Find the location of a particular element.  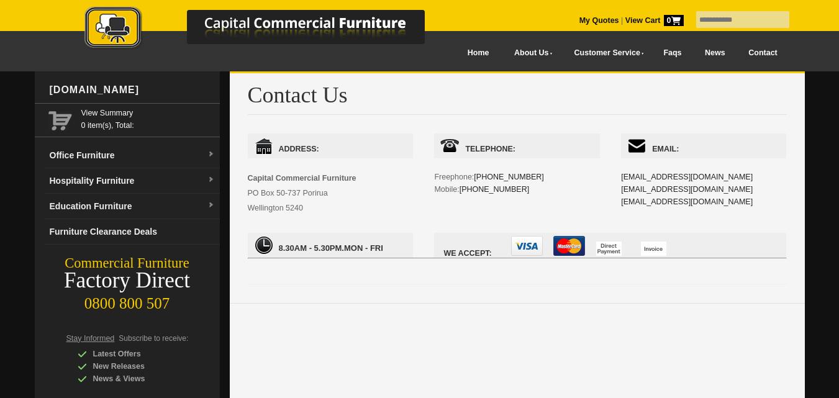

span: 0 is located at coordinates (674, 21).